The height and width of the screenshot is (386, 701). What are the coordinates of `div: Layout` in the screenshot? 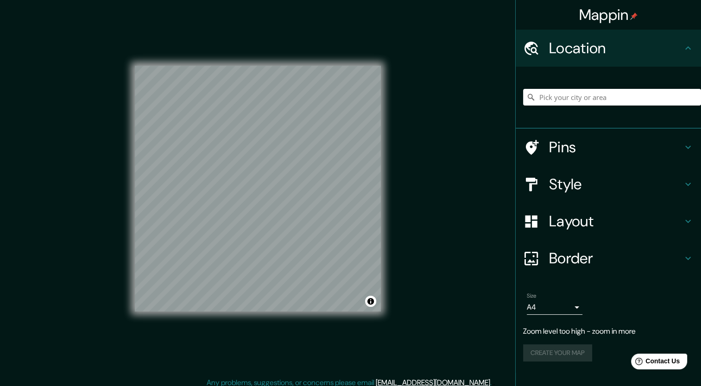 It's located at (608, 221).